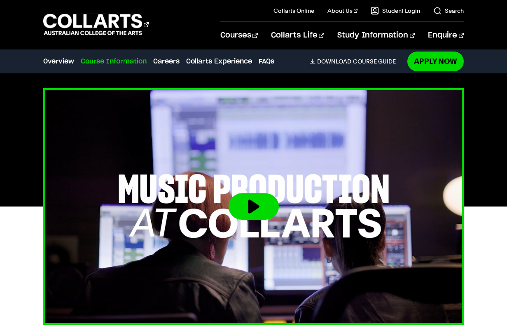  Describe the element at coordinates (446, 35) in the screenshot. I see `a: Enquire` at that location.